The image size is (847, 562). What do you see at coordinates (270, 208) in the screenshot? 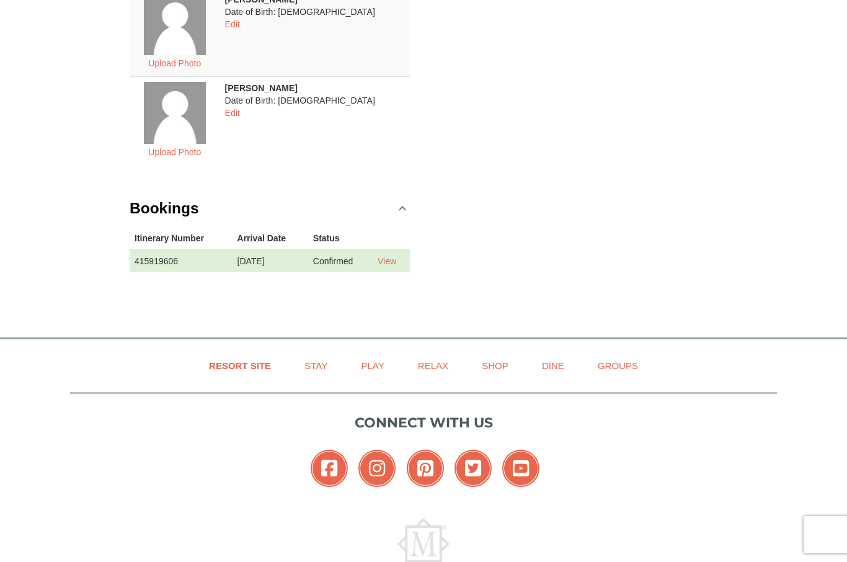
I see `a: Bookings` at bounding box center [270, 208].